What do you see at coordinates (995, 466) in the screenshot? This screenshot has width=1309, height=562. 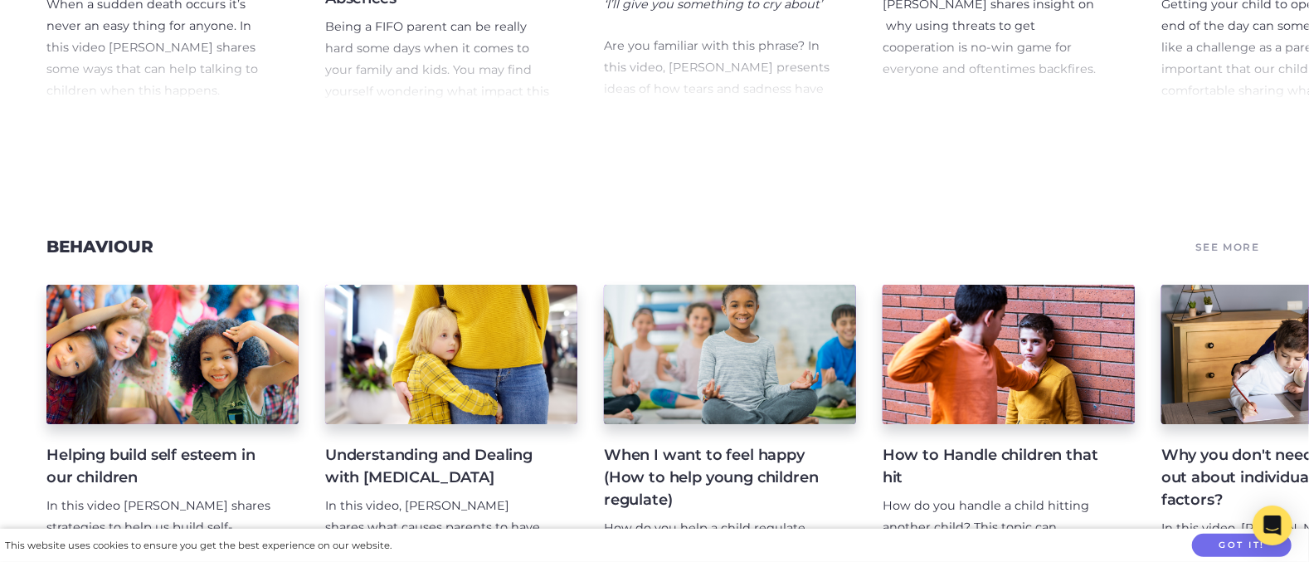 I see `h4: How to Handle children that hit` at bounding box center [995, 466].